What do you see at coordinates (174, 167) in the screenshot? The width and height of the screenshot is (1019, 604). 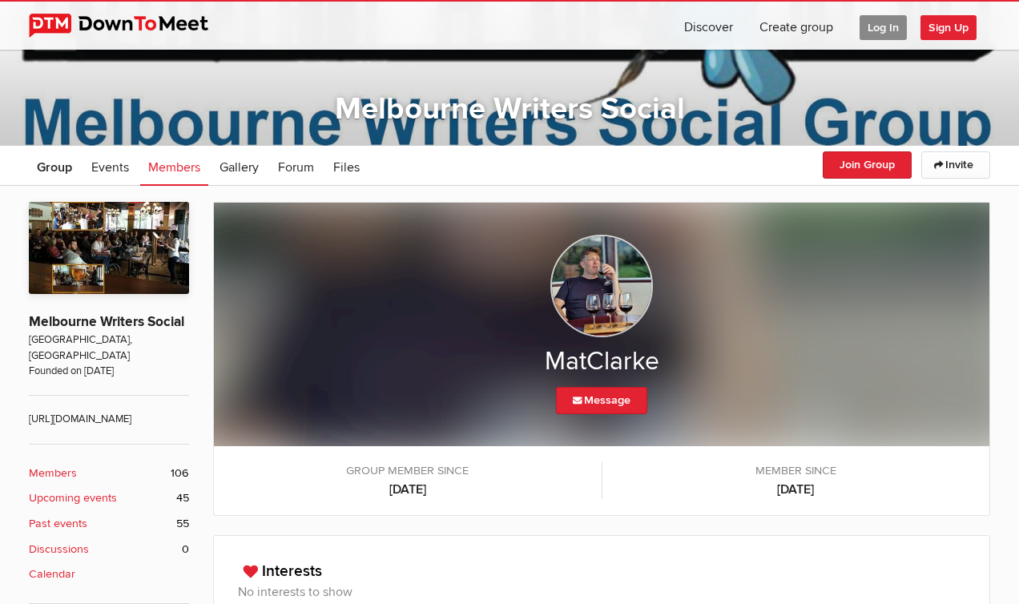 I see `span: Members` at bounding box center [174, 167].